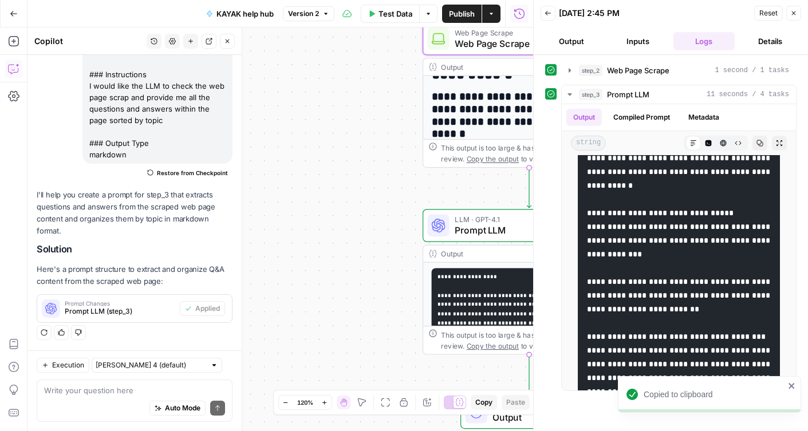 The image size is (808, 431). I want to click on span: Prompt LLM (step_3), so click(120, 311).